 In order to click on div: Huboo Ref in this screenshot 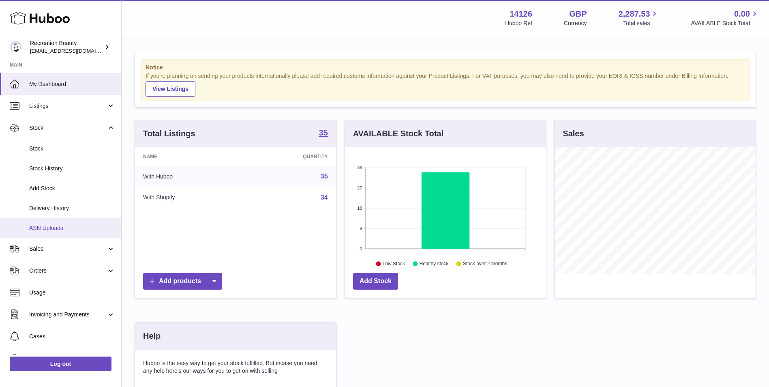, I will do `click(519, 23)`.